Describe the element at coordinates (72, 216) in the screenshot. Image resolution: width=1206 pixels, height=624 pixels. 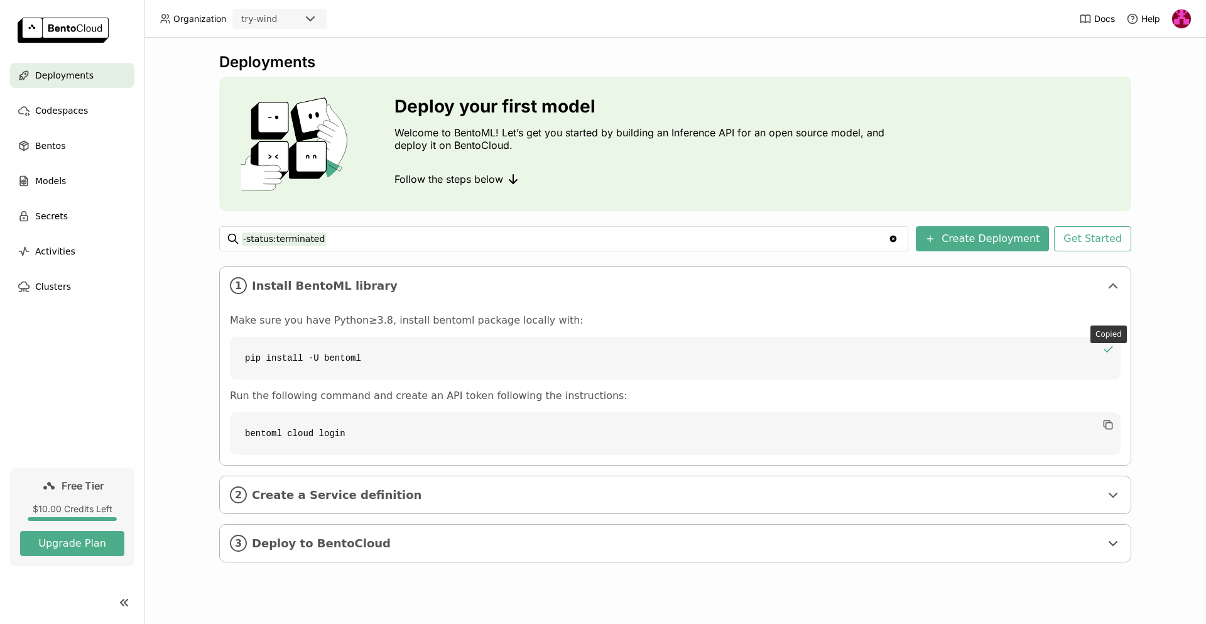
I see `a: Secrets` at that location.